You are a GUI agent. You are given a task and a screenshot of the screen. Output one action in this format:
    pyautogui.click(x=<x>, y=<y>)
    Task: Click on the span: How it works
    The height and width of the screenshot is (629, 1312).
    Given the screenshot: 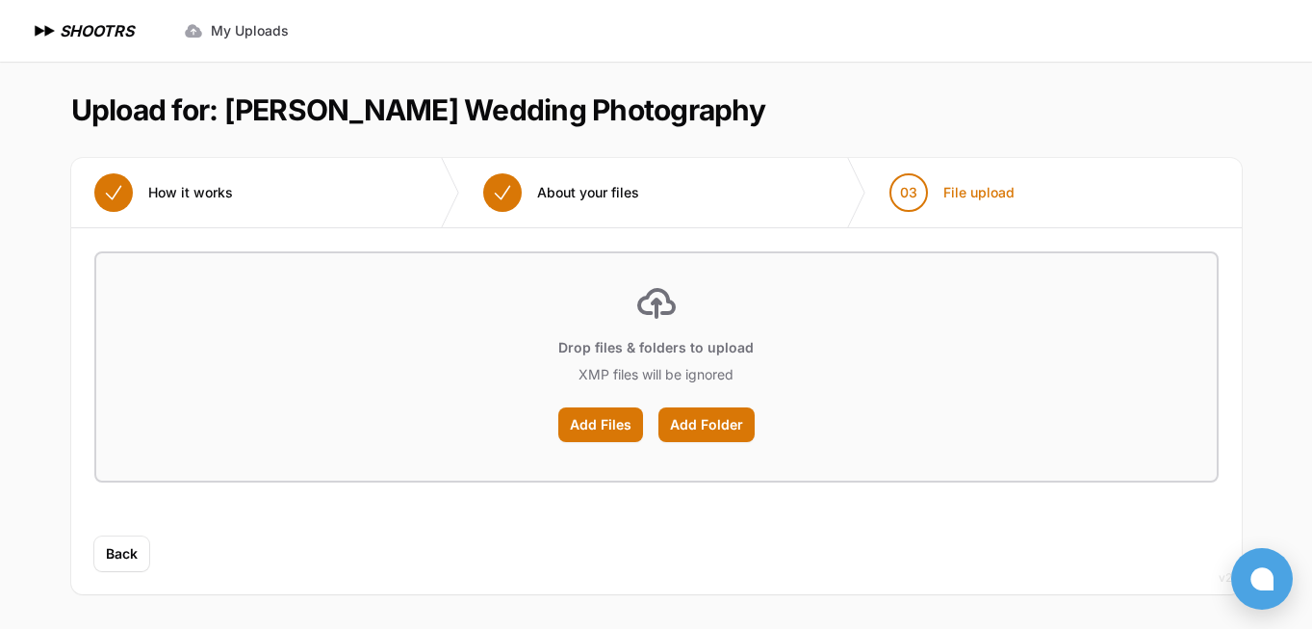 What is the action you would take?
    pyautogui.click(x=191, y=193)
    